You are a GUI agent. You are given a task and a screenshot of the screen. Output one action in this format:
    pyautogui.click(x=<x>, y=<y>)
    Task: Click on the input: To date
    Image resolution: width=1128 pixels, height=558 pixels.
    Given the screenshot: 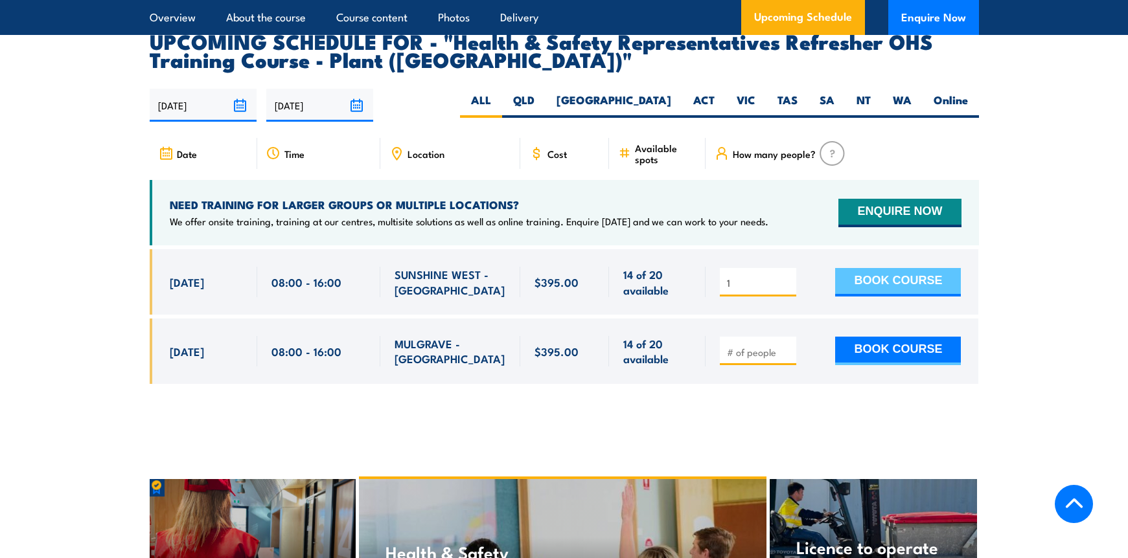 What is the action you would take?
    pyautogui.click(x=319, y=105)
    